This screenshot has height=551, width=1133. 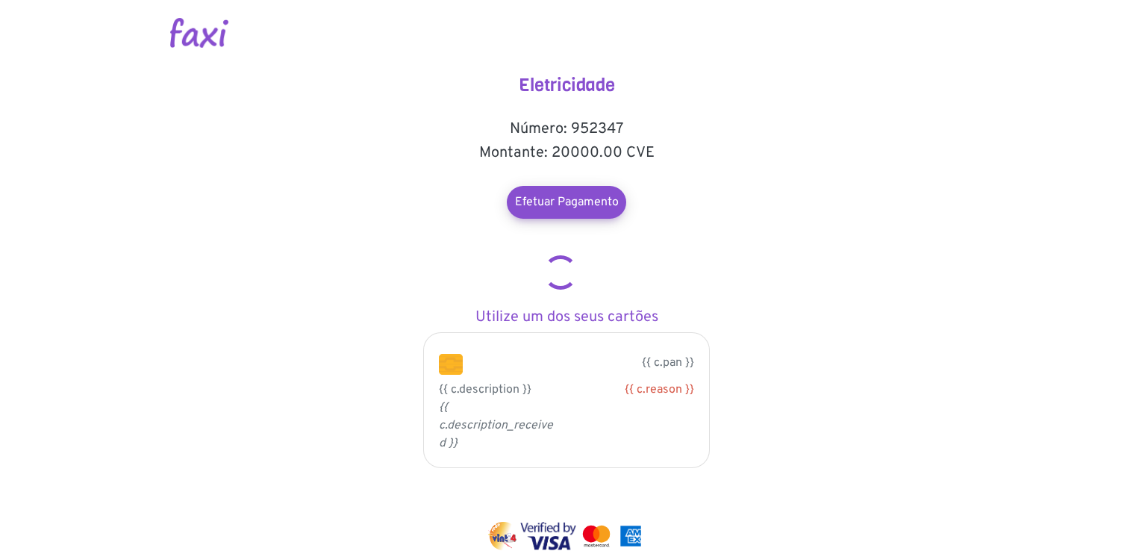 I want to click on div: {{ c.reason }}, so click(x=636, y=390).